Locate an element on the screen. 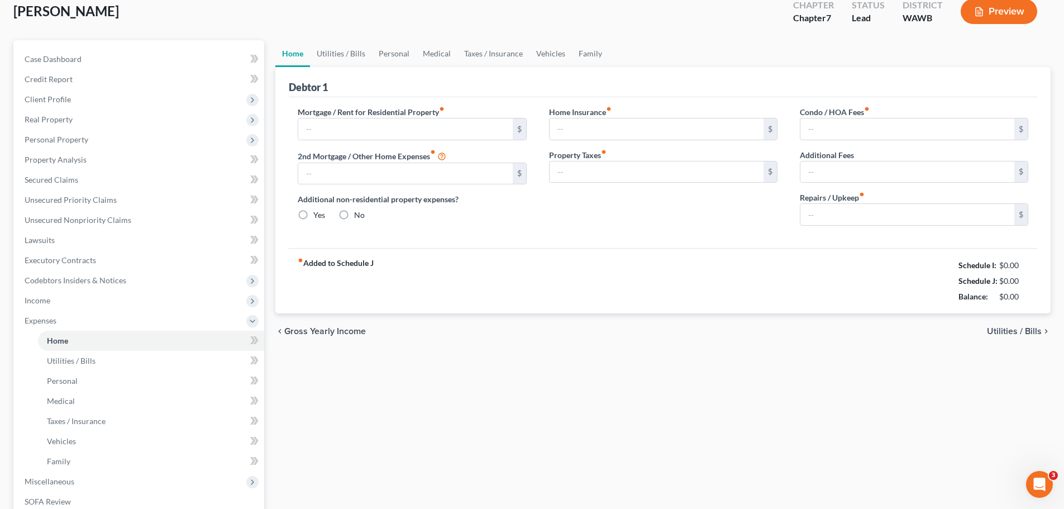 Image resolution: width=1064 pixels, height=509 pixels. span: Family is located at coordinates (59, 461).